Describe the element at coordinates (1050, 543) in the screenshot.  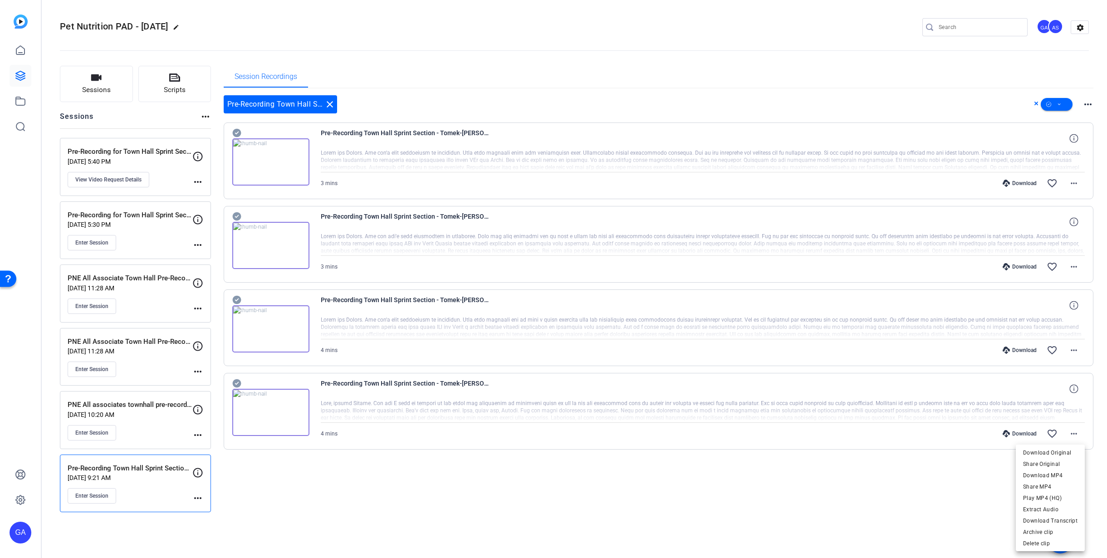
I see `span: Delete clip` at that location.